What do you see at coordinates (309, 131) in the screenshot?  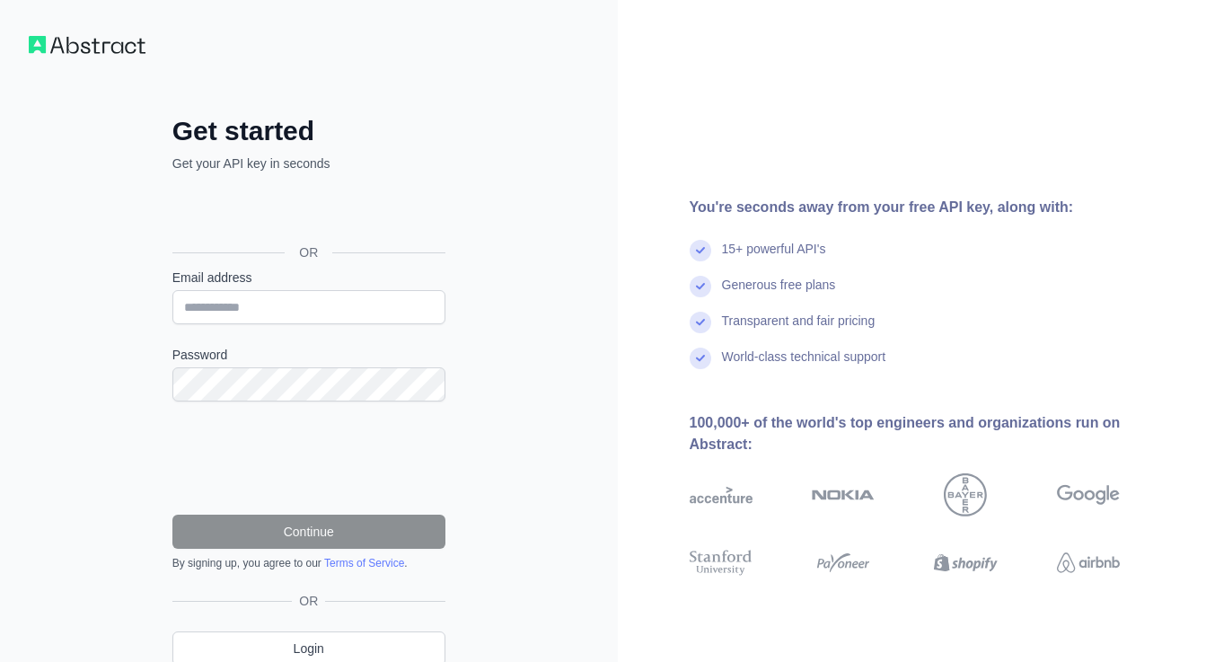 I see `h2: Get started` at bounding box center [309, 131].